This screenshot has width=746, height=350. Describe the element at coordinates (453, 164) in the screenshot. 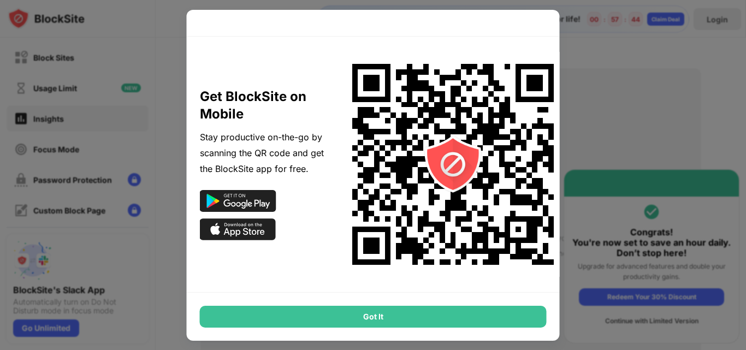

I see `img: onboard-omni-qr-code.svg` at that location.